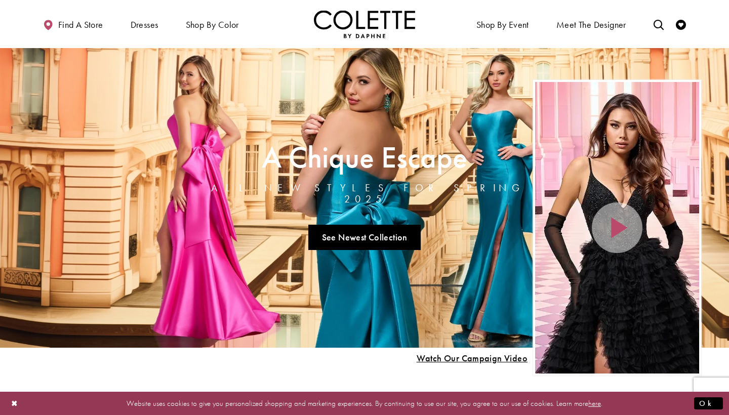 Image resolution: width=729 pixels, height=415 pixels. Describe the element at coordinates (472, 359) in the screenshot. I see `span: Play Slide #15 Video` at that location.